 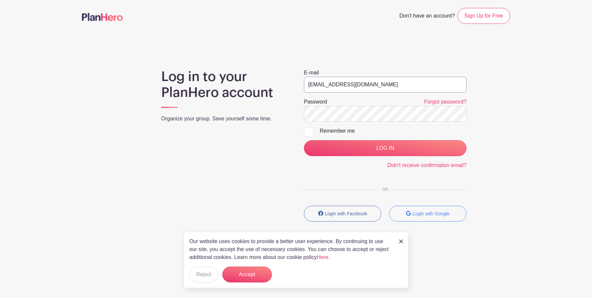 What do you see at coordinates (102, 17) in the screenshot?
I see `img: logo-507f7623f17ff9eddc593b1ce0a138ce2505c220e1c5a4e2b4648c50719b7d32.svg` at bounding box center [102, 17].